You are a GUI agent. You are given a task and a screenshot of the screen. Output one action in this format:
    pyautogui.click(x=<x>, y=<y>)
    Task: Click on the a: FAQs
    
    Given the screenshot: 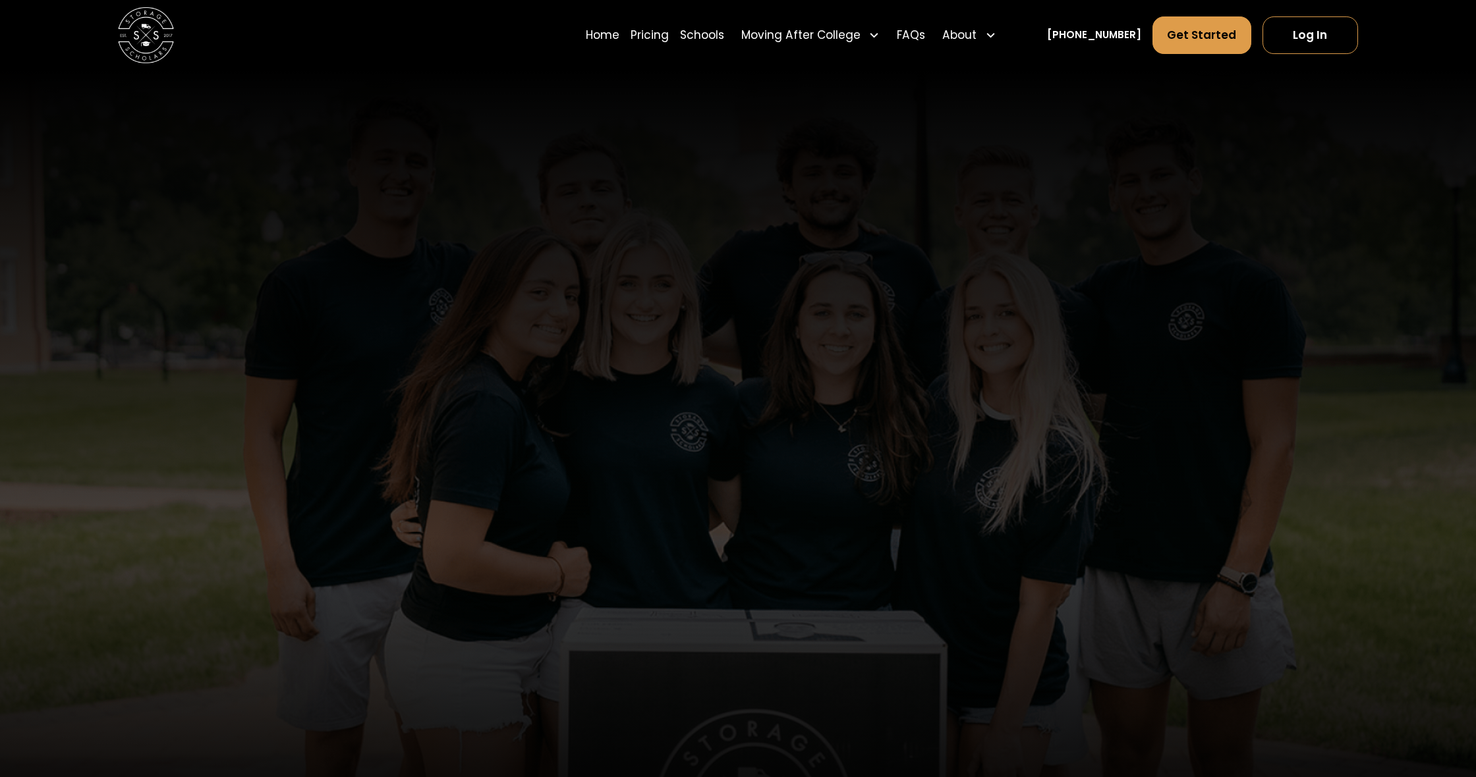 What is the action you would take?
    pyautogui.click(x=911, y=36)
    